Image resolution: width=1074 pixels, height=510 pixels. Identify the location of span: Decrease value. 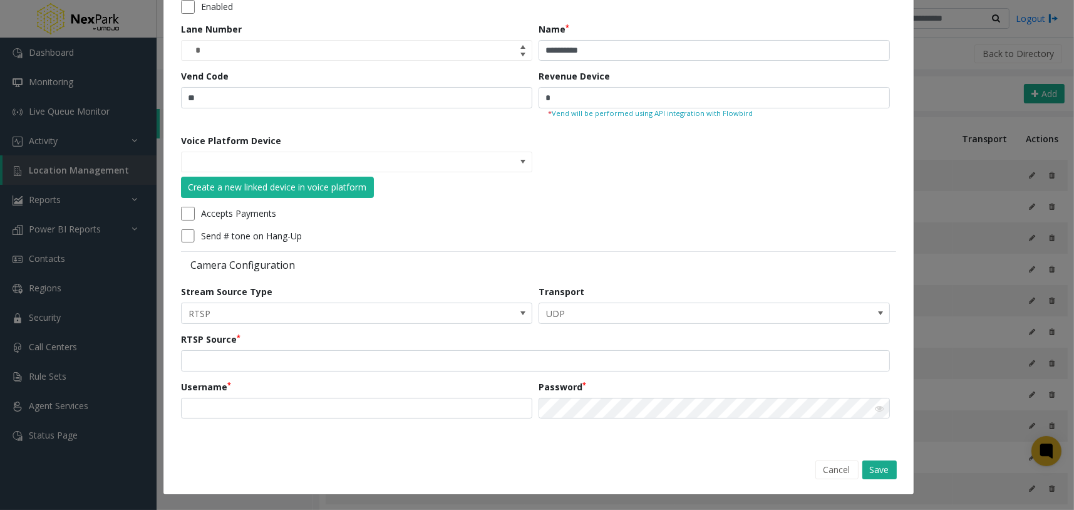
(523, 56).